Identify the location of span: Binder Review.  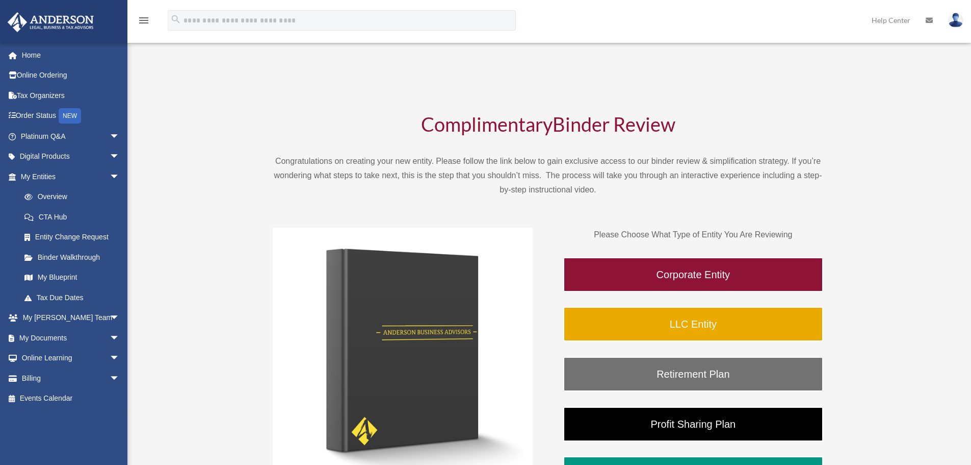
(614, 124).